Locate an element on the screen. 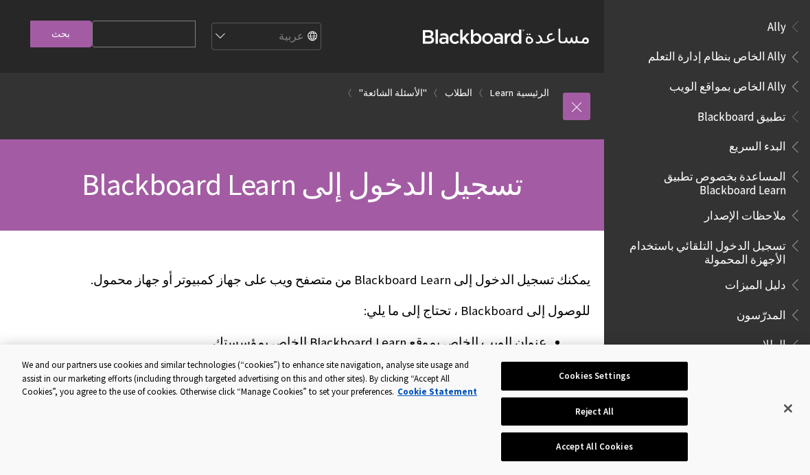  div: We and our partners use cookies and similar technologies (“cookies”) to enhance site navigation, ... is located at coordinates (254, 378).